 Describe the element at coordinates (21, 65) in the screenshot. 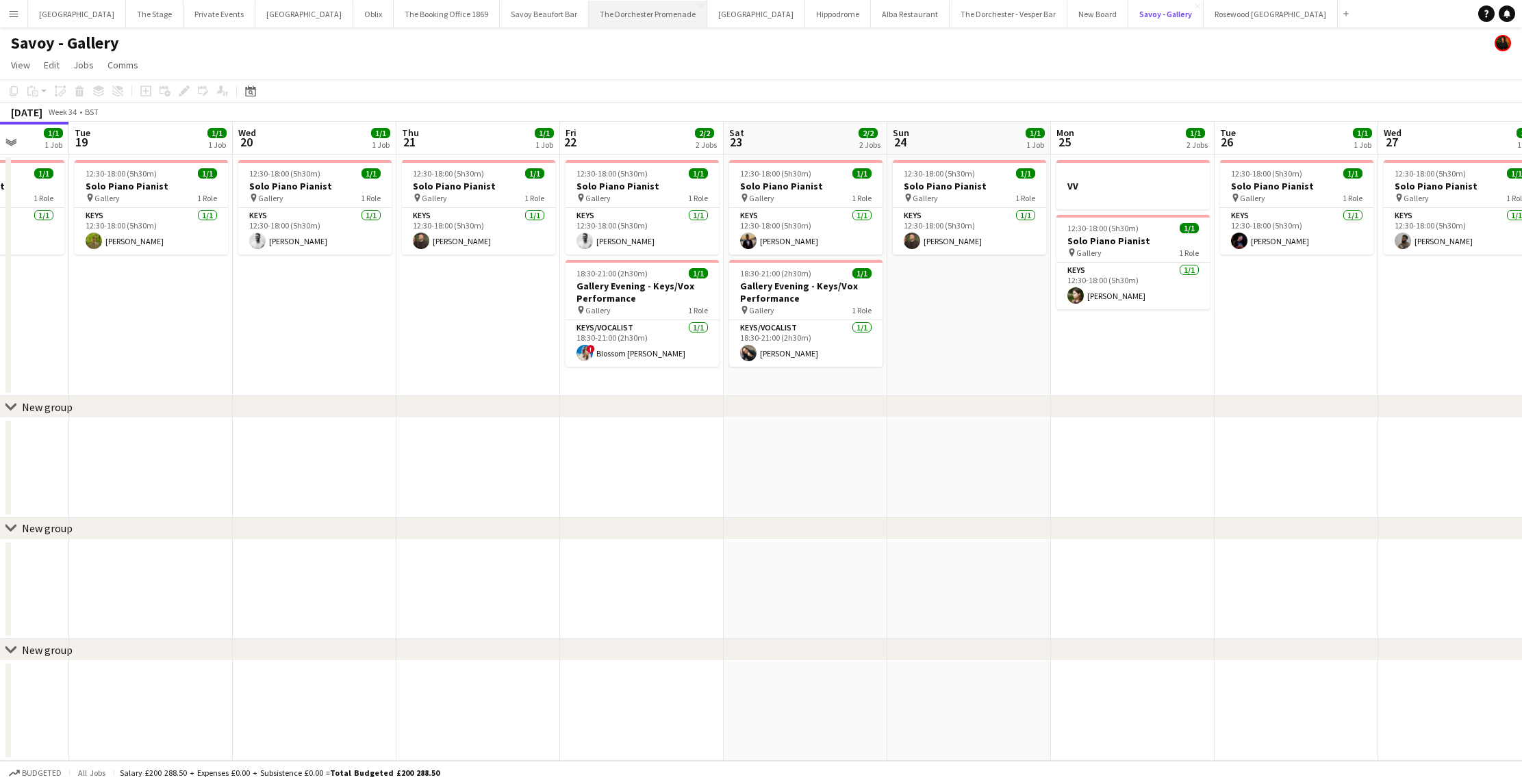

I see `span: View` at that location.